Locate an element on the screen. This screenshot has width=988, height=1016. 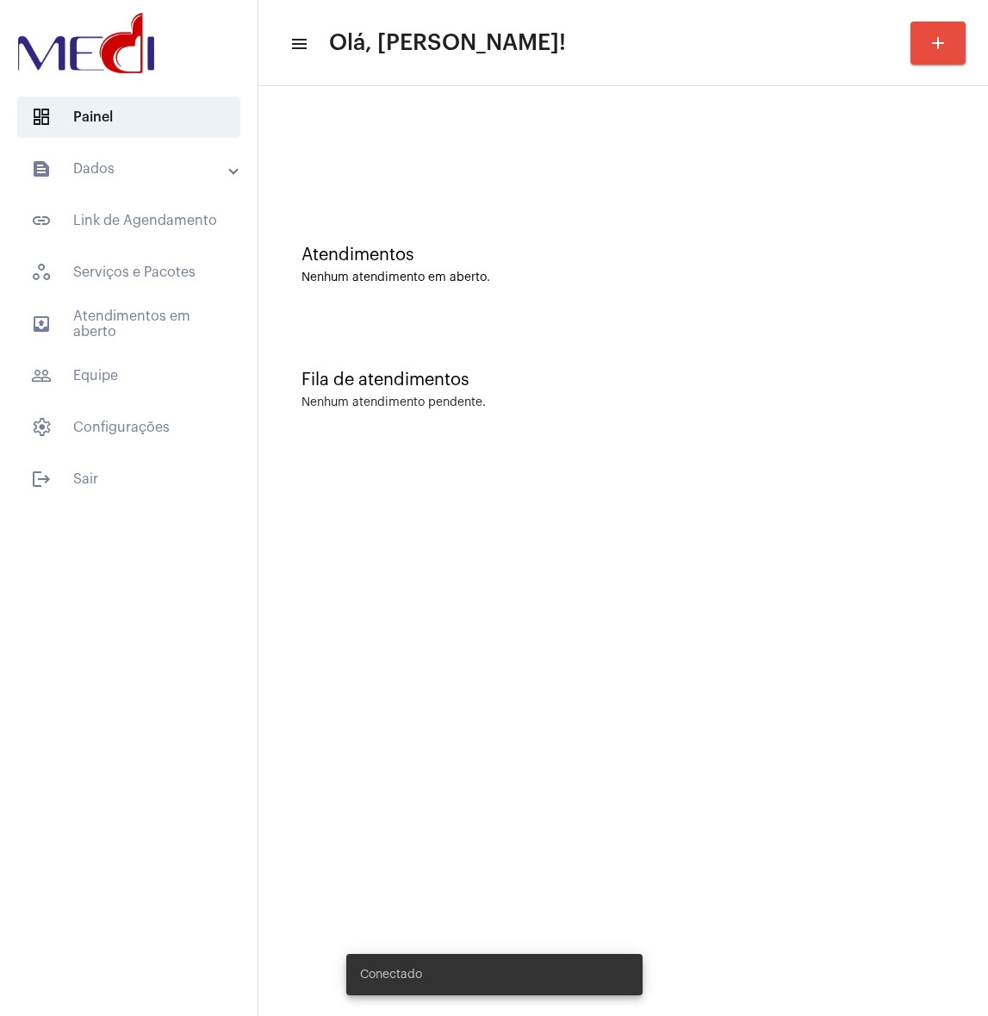
mat-panel-title: Dados is located at coordinates (130, 169).